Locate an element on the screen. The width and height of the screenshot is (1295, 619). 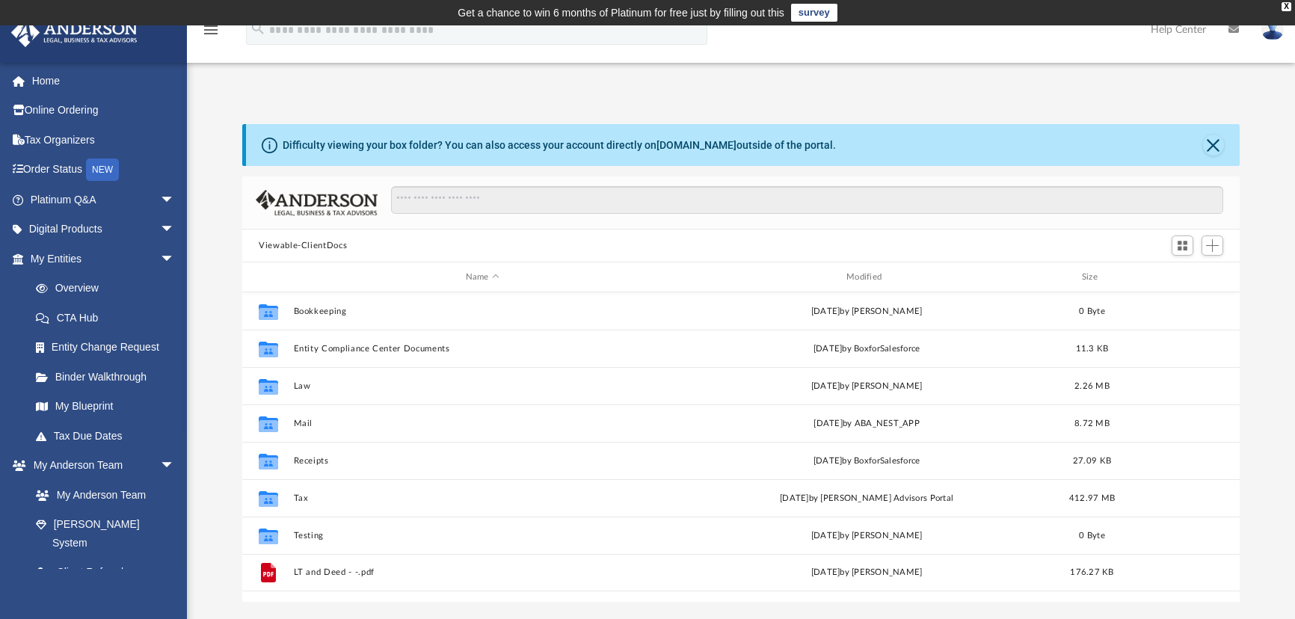
div: Name is located at coordinates (482, 277).